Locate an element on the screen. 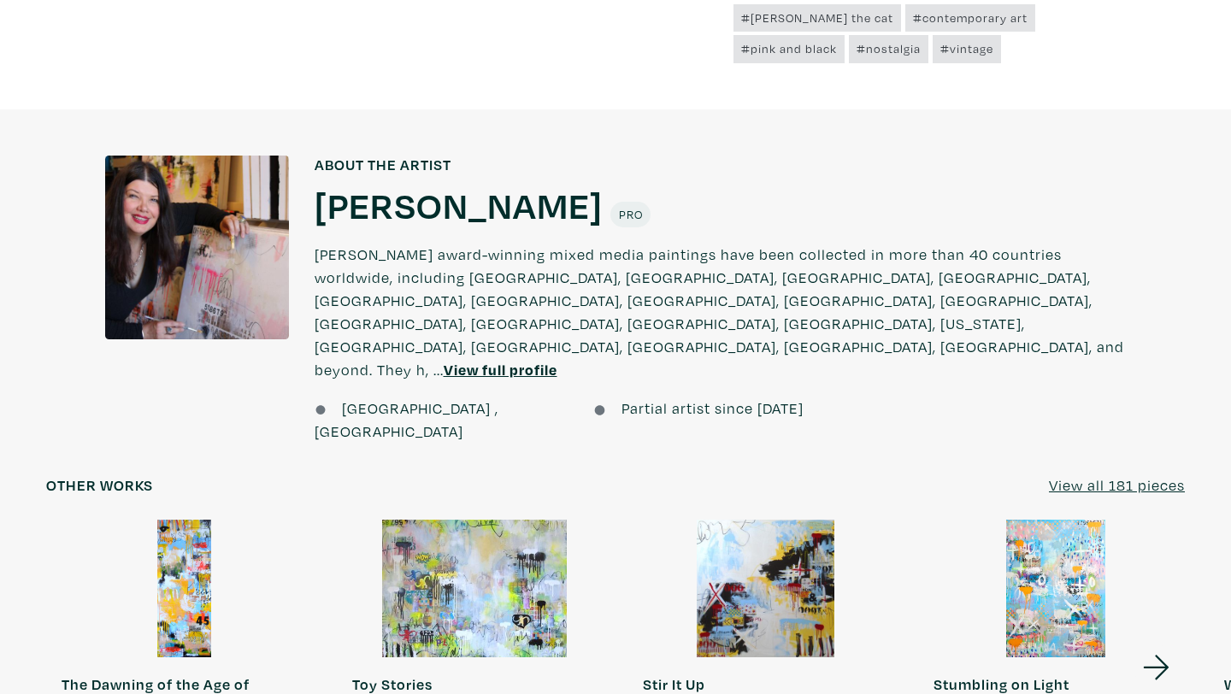 This screenshot has width=1231, height=694. h6: About the artist is located at coordinates (720, 165).